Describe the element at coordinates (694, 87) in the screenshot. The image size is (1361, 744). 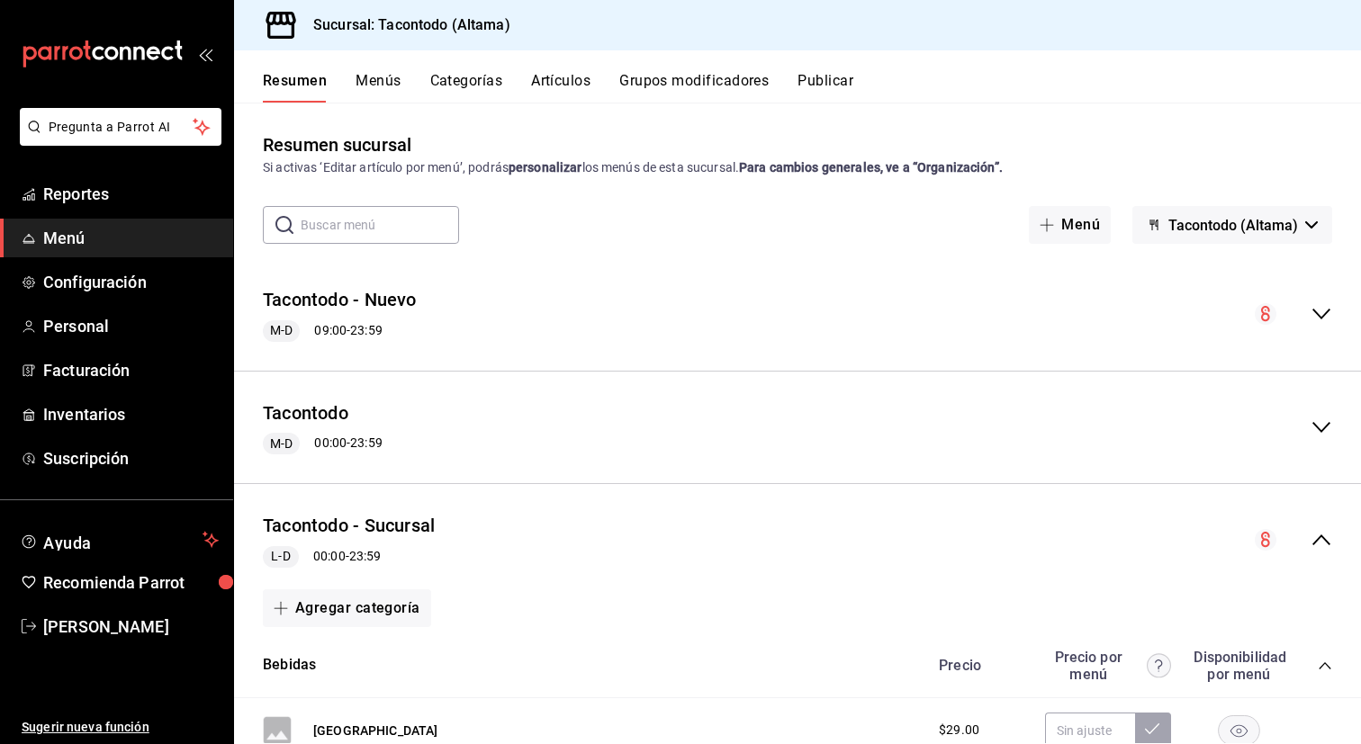
I see `button: Grupos modificadores` at that location.